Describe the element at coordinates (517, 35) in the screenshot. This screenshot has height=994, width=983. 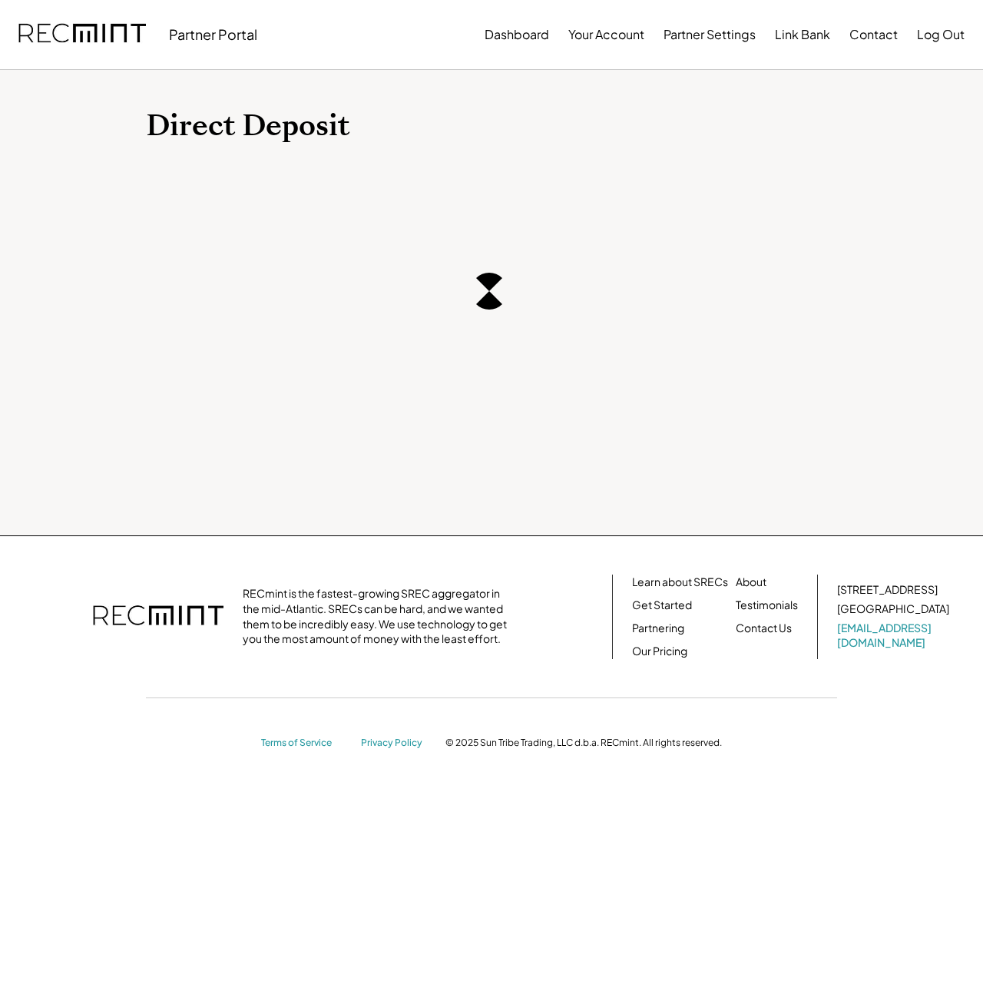
I see `button: Dashboard` at that location.